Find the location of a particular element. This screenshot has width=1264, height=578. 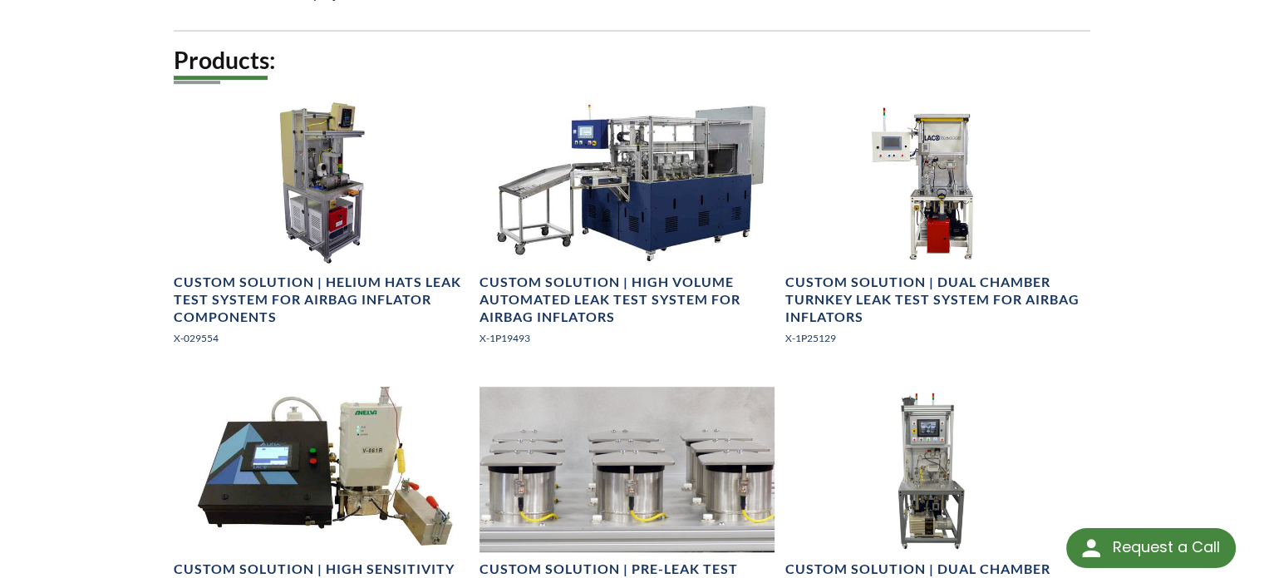

p: X-029554 is located at coordinates (322, 337).